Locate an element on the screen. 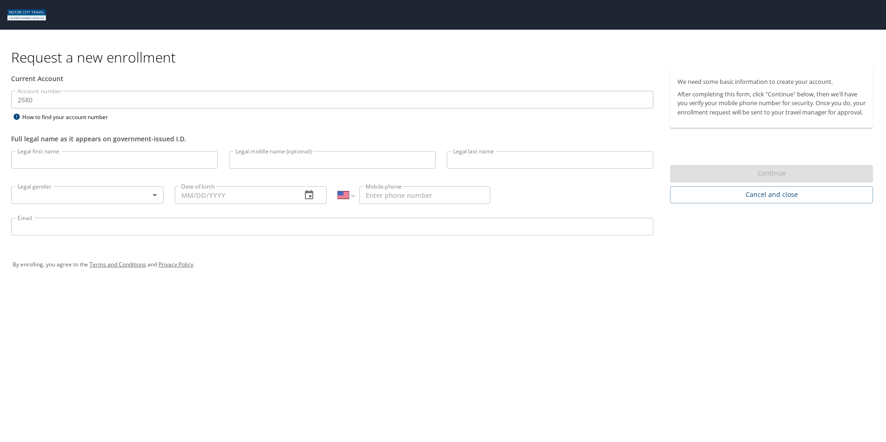 The width and height of the screenshot is (886, 442). input: Enter phone number is located at coordinates (424, 195).